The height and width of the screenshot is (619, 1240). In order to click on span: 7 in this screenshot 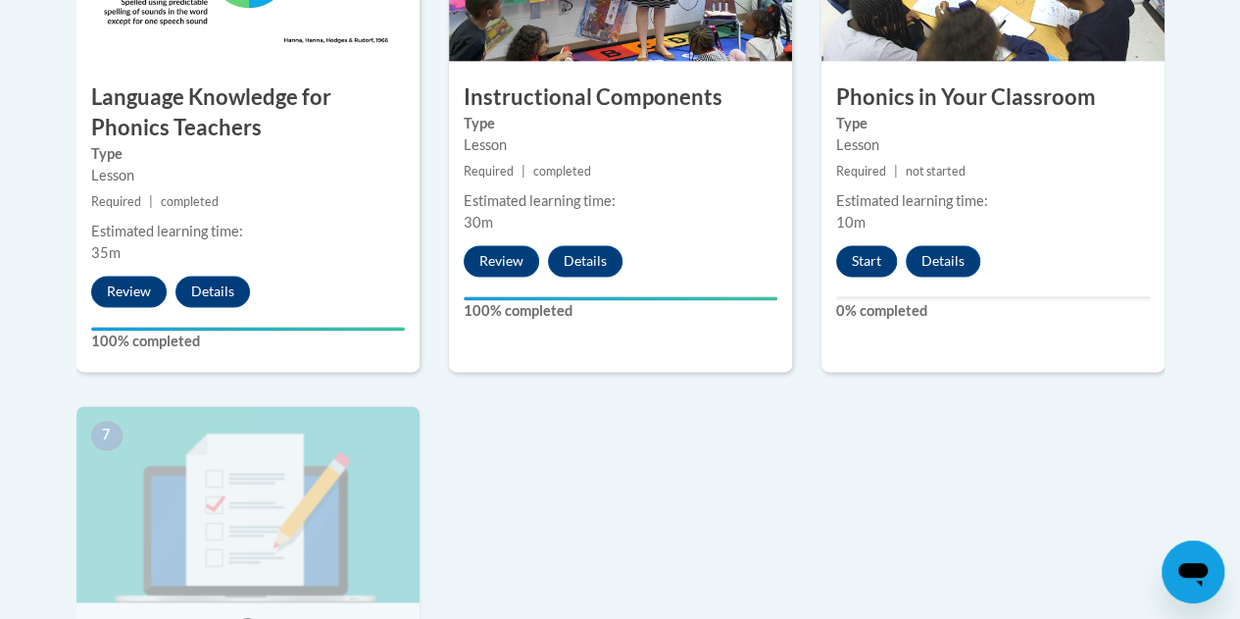, I will do `click(107, 435)`.